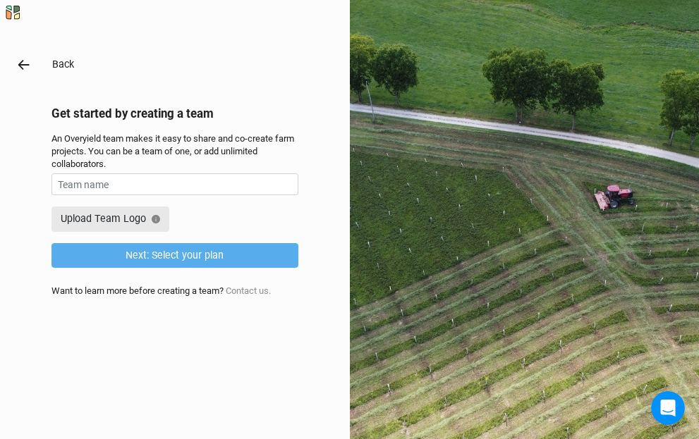  I want to click on div: Want to learn more before creating a team?, so click(175, 291).